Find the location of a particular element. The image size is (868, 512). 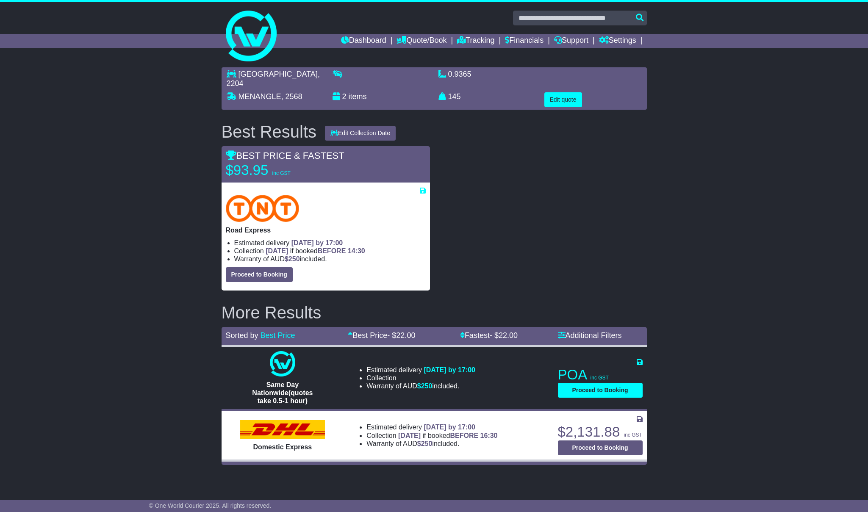

span: Domestic Express is located at coordinates (283, 447).